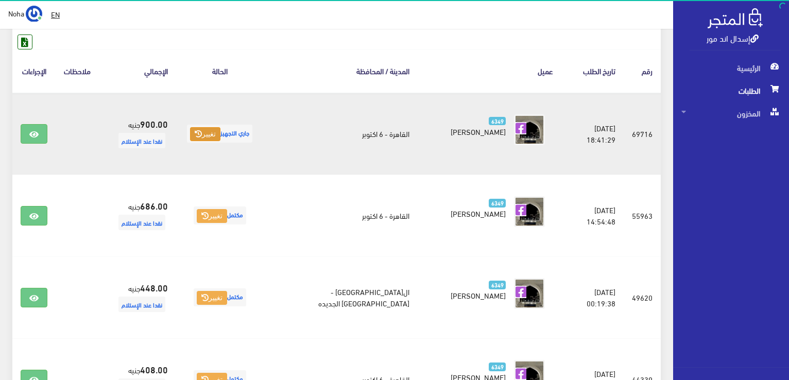 The image size is (789, 380). Describe the element at coordinates (642, 297) in the screenshot. I see `td: 49620` at that location.